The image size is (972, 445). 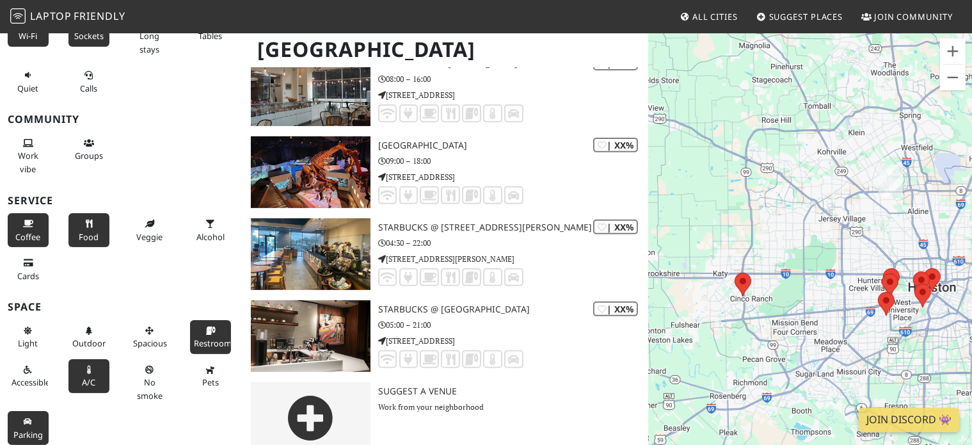 I want to click on img: Starbucks @ 4830 Wilson Rd, so click(x=310, y=254).